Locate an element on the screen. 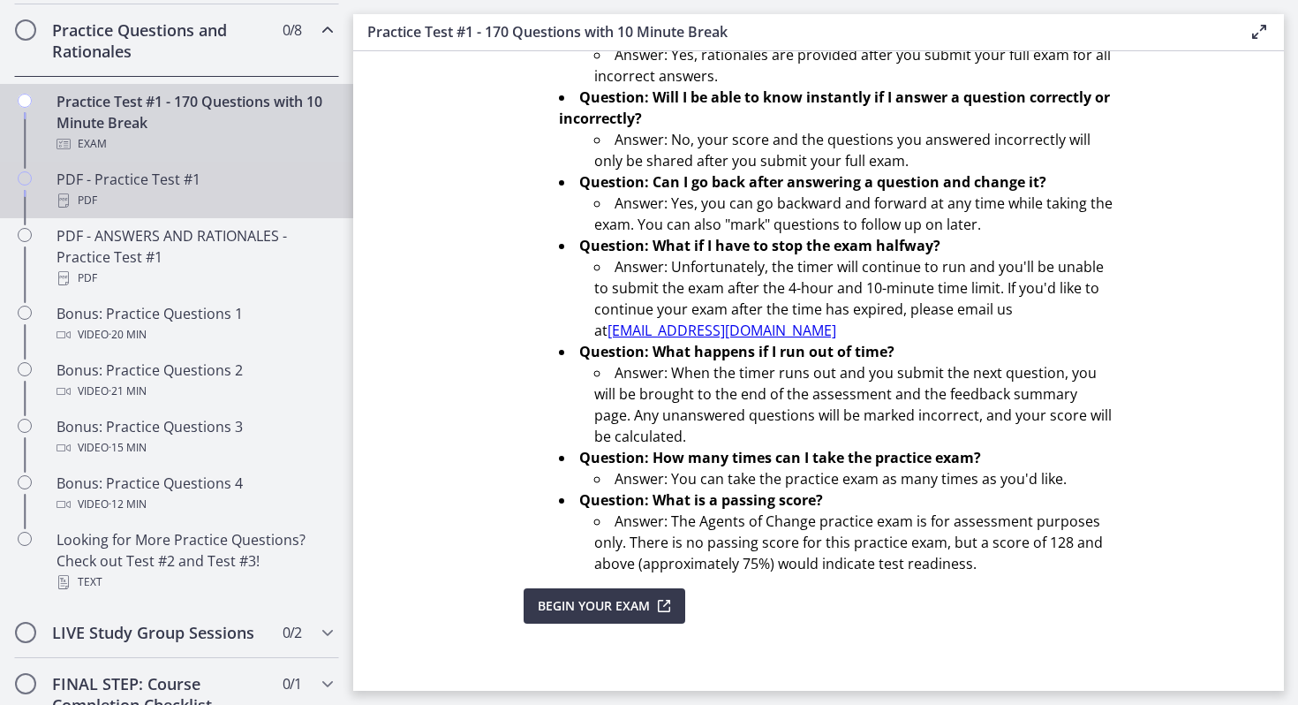 The height and width of the screenshot is (705, 1298). strong: Question: What happens if I run out of time? is located at coordinates (736, 351).